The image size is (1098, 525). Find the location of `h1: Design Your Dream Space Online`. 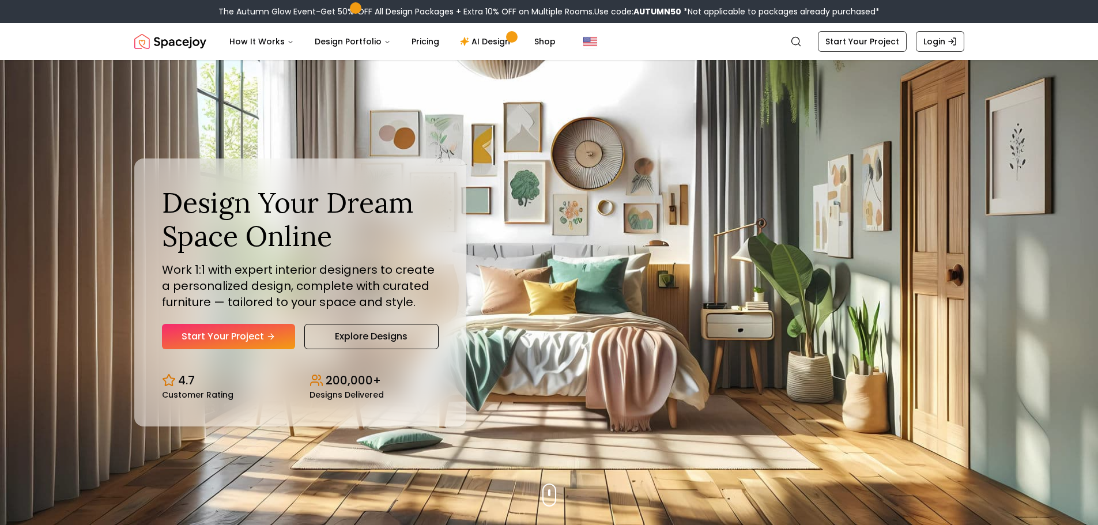

h1: Design Your Dream Space Online is located at coordinates (300, 219).